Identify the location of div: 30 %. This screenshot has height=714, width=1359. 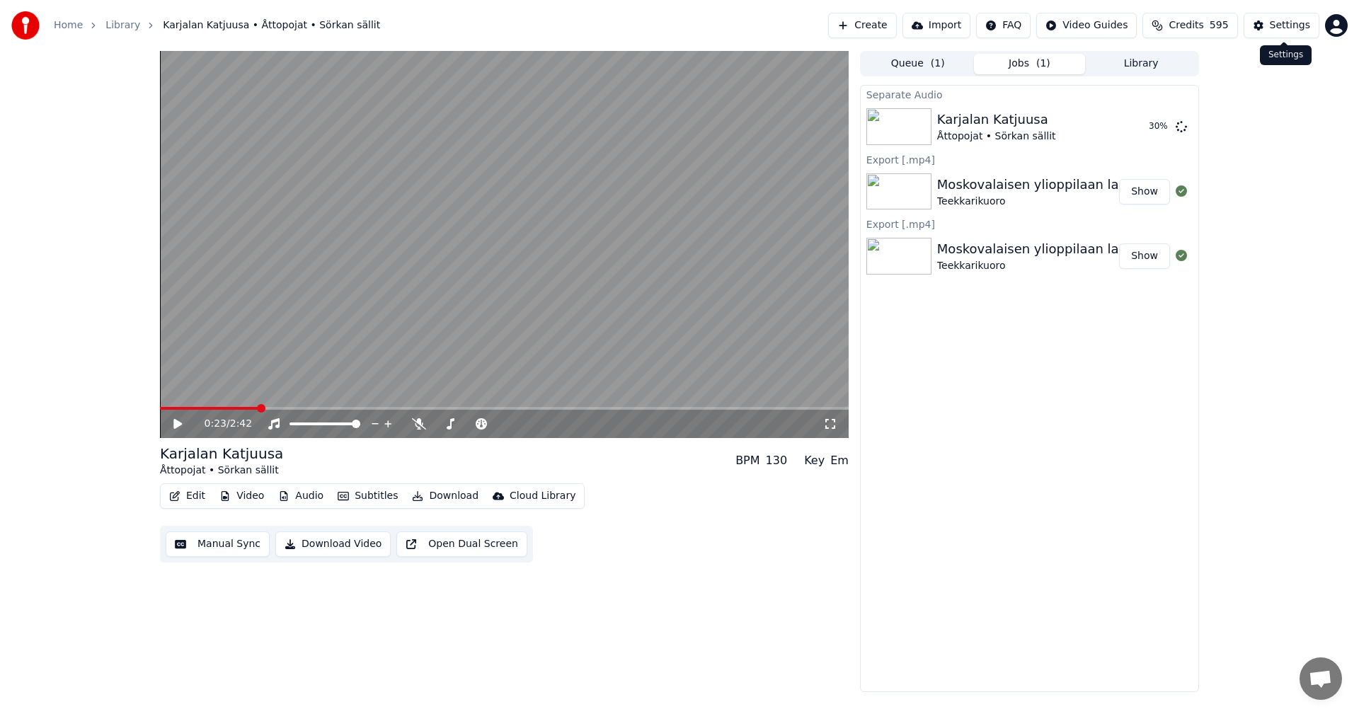
(1159, 127).